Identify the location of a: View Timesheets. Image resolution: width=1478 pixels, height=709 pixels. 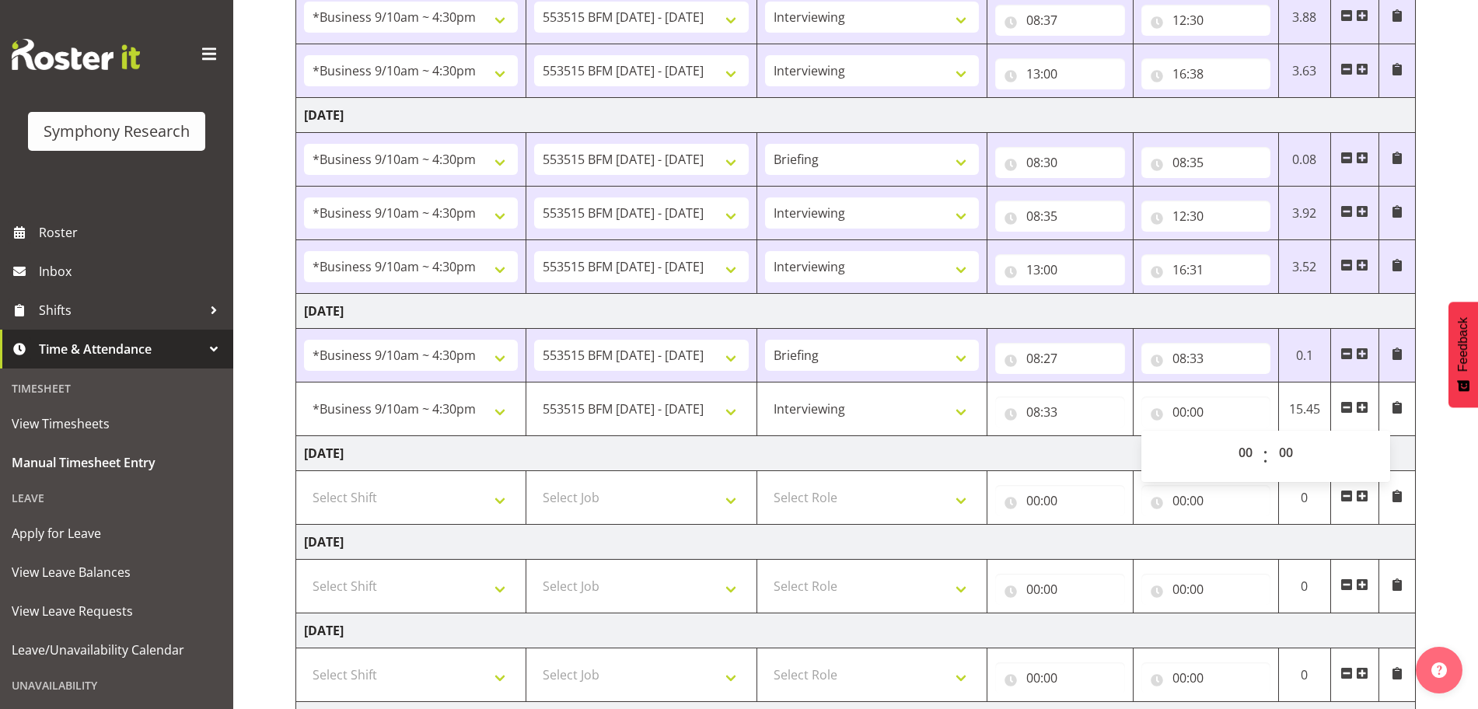
(117, 424).